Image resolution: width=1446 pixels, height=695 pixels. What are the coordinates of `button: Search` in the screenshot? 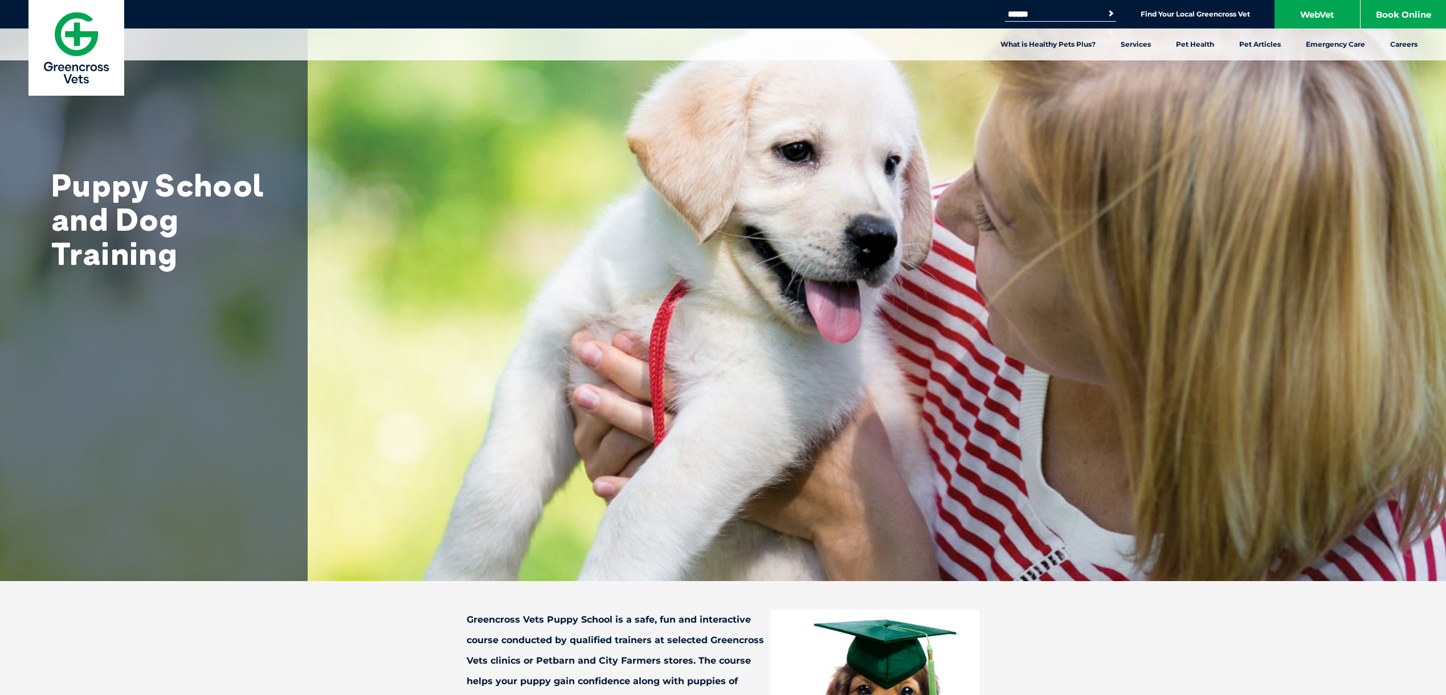 It's located at (1111, 14).